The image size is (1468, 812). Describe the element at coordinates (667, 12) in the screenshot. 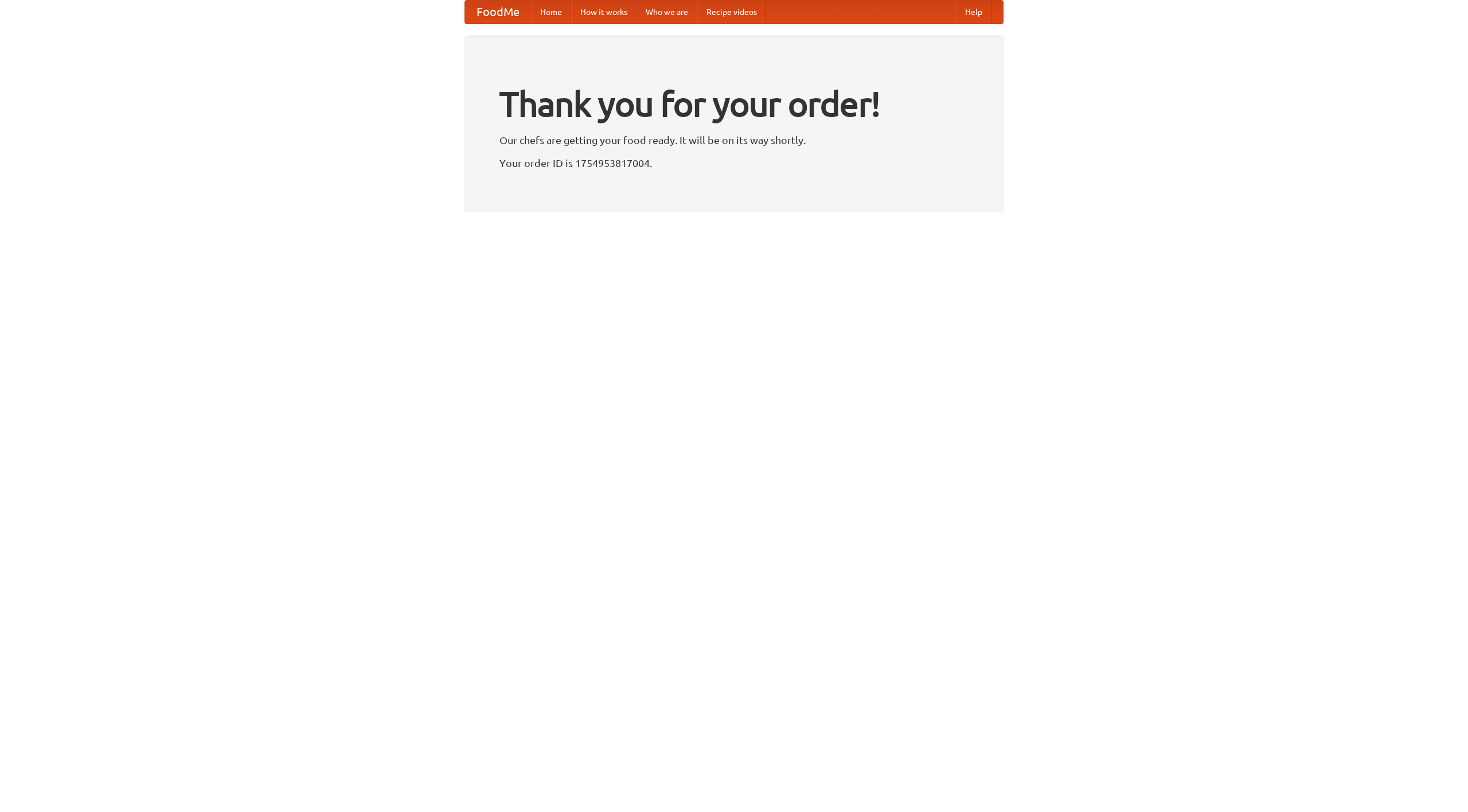

I see `a: Who we are` at that location.